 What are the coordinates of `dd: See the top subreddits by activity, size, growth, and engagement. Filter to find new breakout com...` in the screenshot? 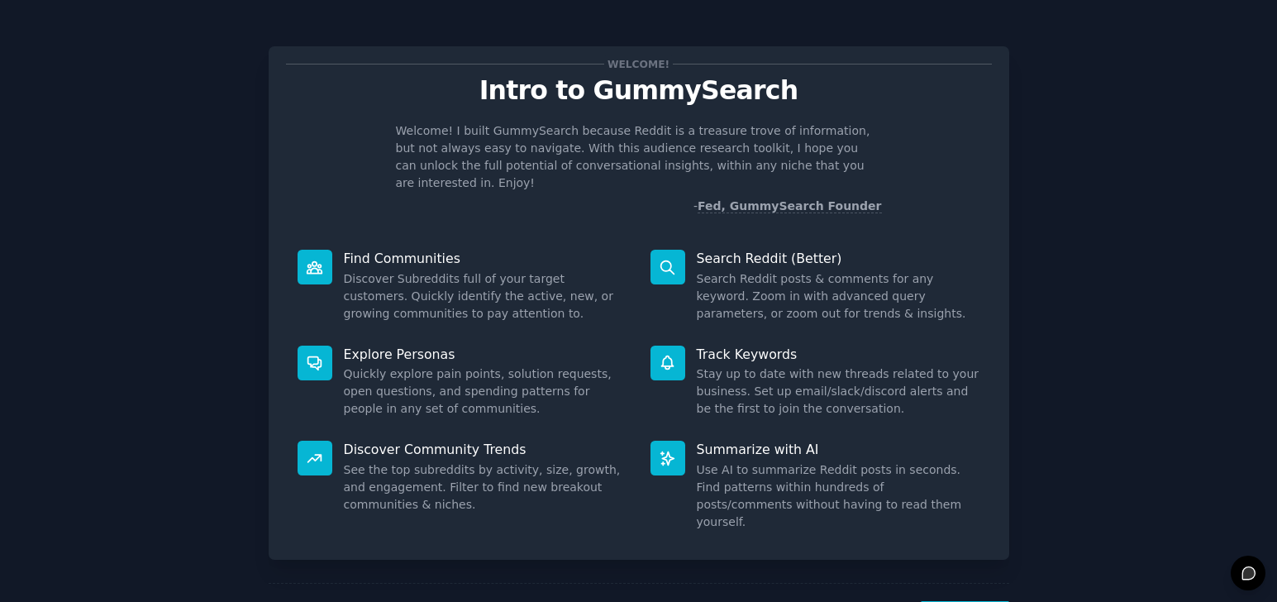 It's located at (485, 487).